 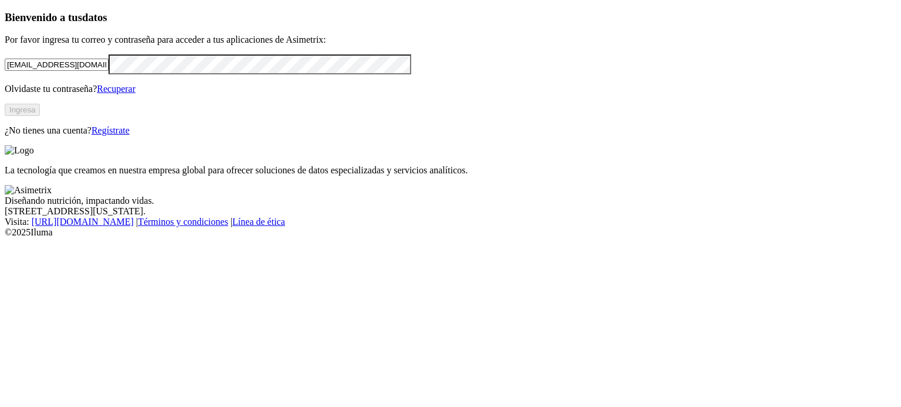 What do you see at coordinates (110, 130) in the screenshot?
I see `a: Regístrate` at bounding box center [110, 130].